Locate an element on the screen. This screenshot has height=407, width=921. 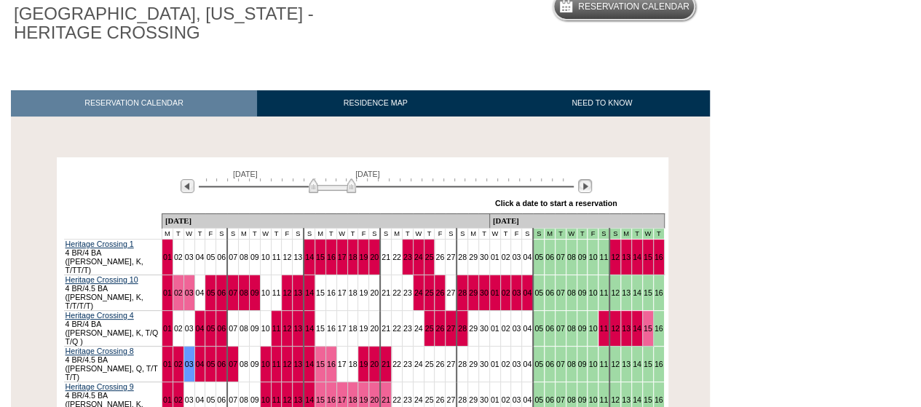
td: 23 is located at coordinates (407, 328).